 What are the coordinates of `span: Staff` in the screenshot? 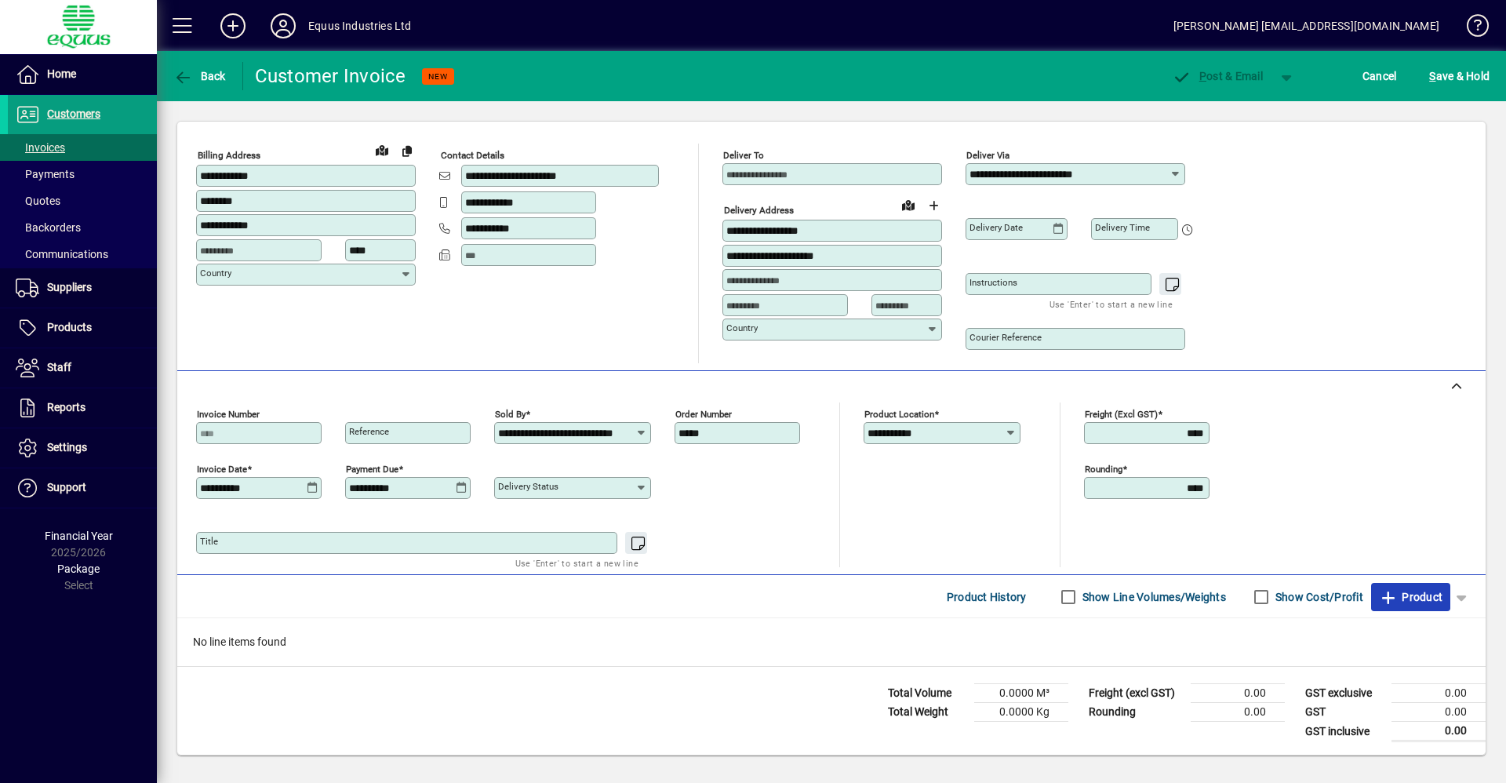 It's located at (59, 367).